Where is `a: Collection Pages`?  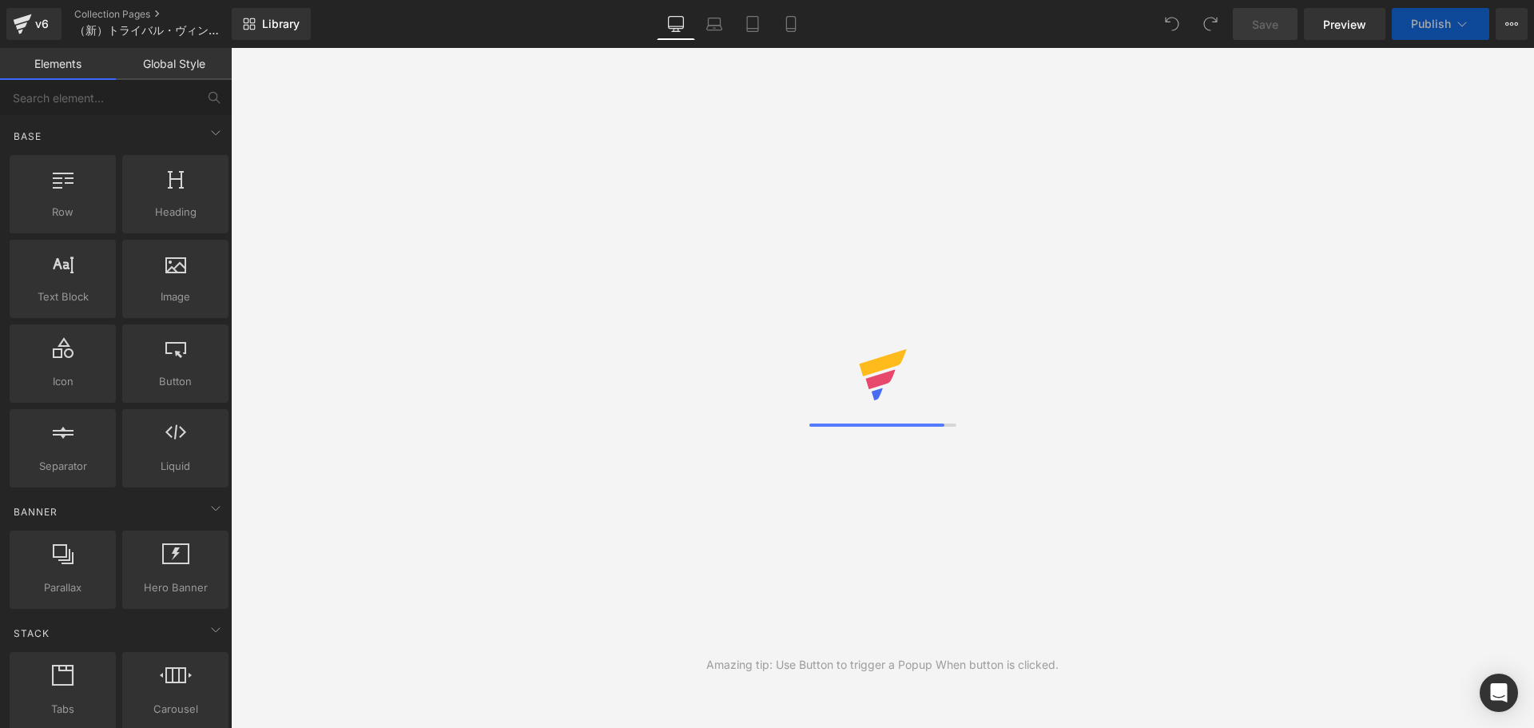 a: Collection Pages is located at coordinates (166, 14).